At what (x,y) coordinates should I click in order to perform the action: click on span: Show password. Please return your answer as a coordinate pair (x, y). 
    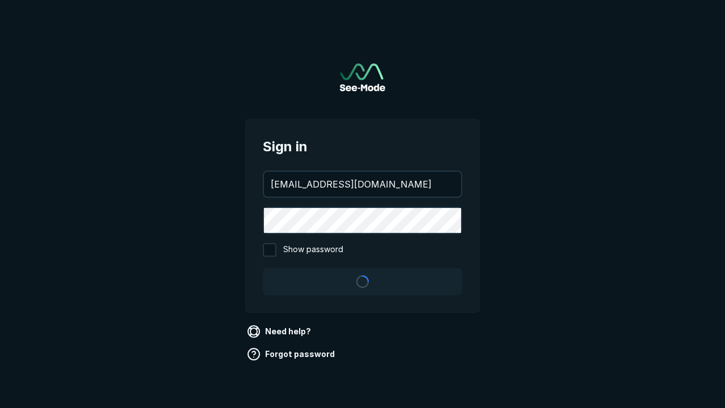
    Looking at the image, I should click on (313, 250).